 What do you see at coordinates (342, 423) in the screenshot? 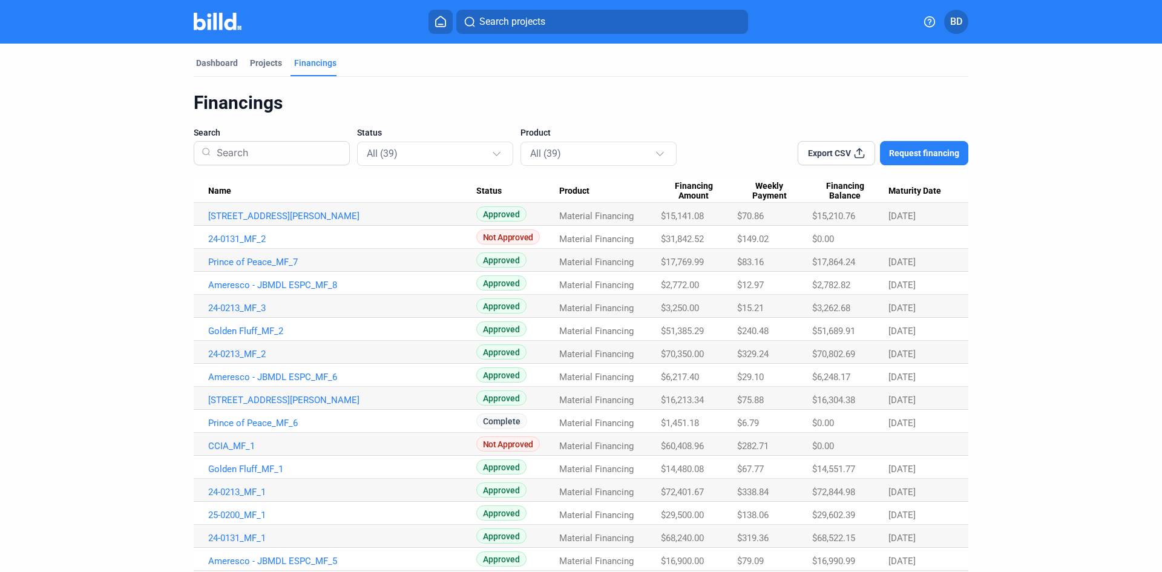
I see `a: Prince of Peace_MF_6` at bounding box center [342, 423].